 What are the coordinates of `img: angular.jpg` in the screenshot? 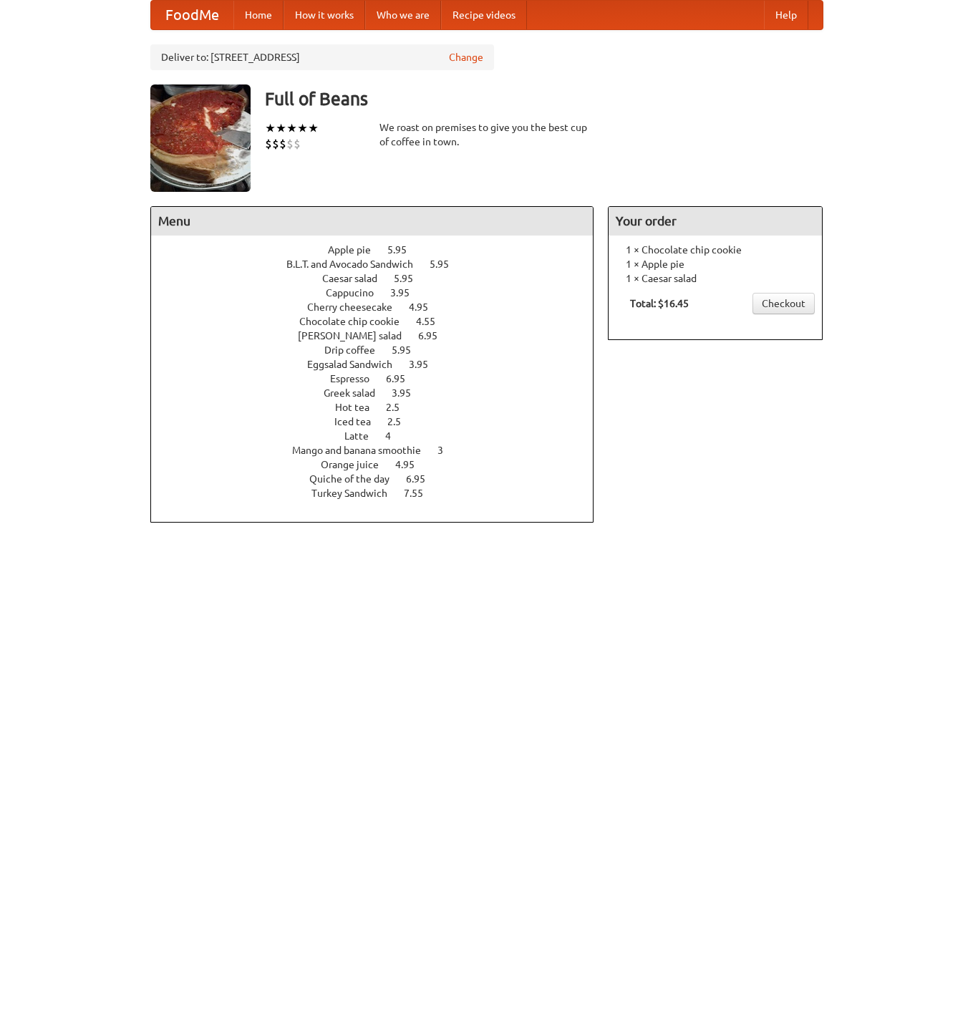 It's located at (200, 138).